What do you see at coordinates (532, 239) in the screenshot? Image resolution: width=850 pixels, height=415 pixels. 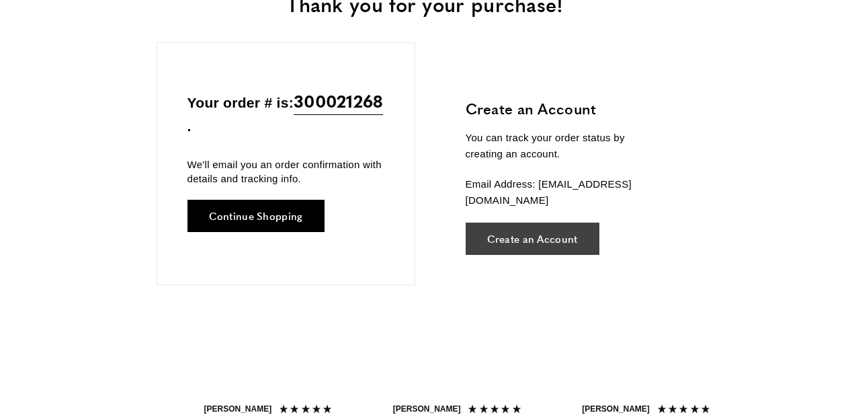 I see `a: Create an Account` at bounding box center [532, 239].